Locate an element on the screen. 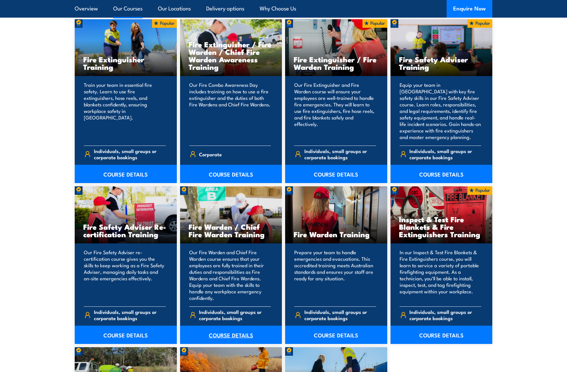 The image size is (567, 372). h3: Fire Extinguisher / Fire Warden Training is located at coordinates (336, 63).